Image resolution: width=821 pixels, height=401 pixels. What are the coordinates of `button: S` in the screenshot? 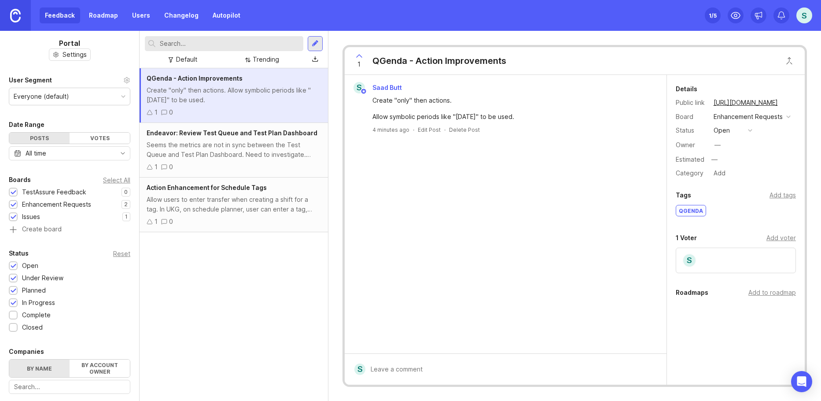 It's located at (804, 15).